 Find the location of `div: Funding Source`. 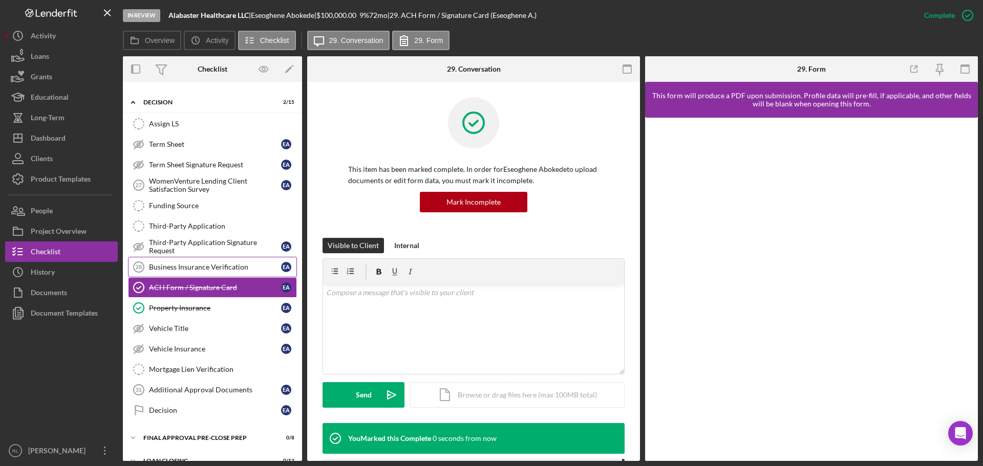

div: Funding Source is located at coordinates (223, 206).